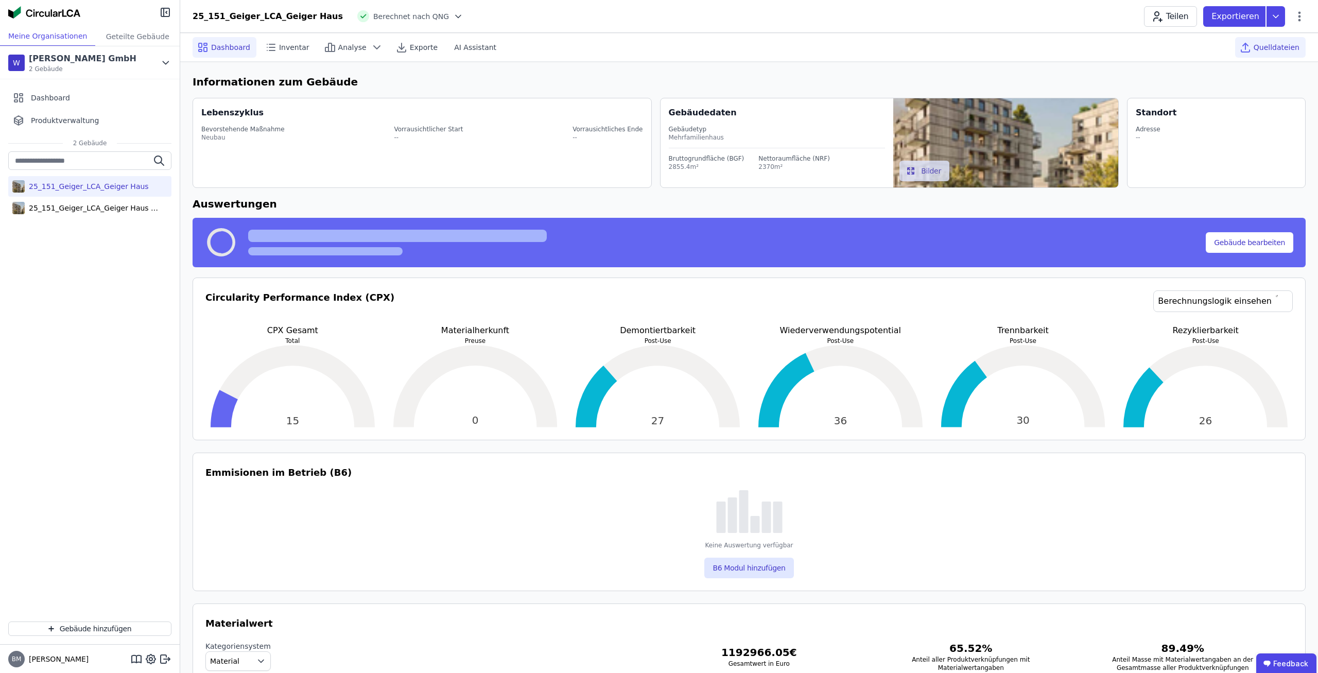  What do you see at coordinates (44, 12) in the screenshot?
I see `img: Concular` at bounding box center [44, 12].